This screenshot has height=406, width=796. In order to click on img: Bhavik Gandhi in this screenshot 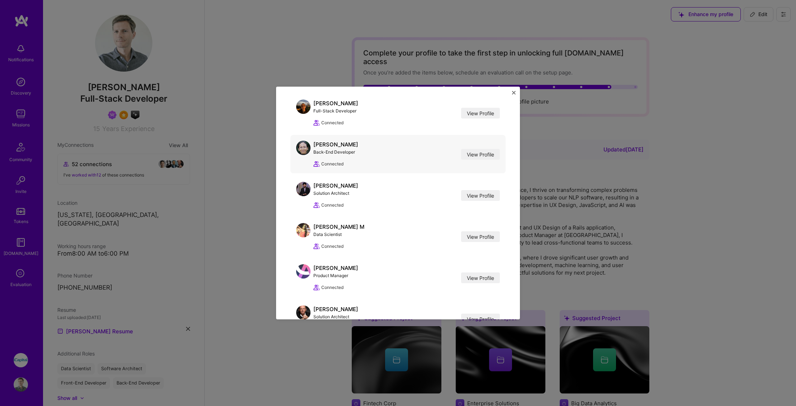, I will do `click(303, 189)`.